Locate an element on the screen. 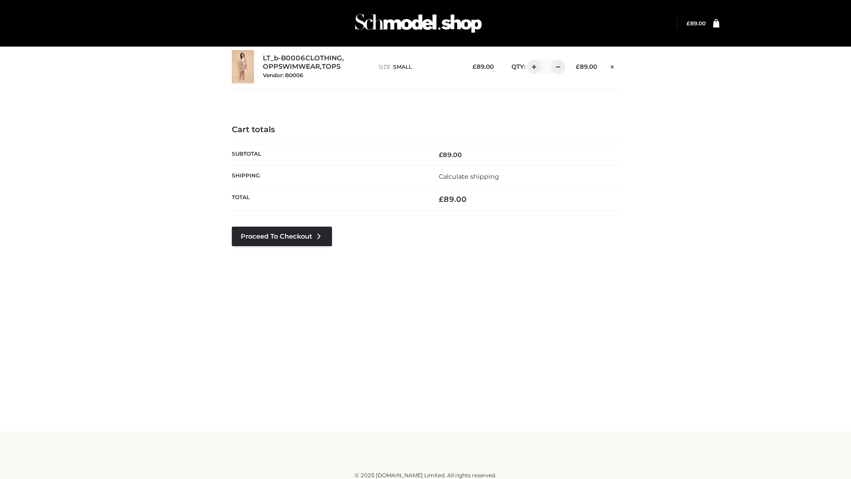 The width and height of the screenshot is (851, 479). img: Schmodel Admin 964 is located at coordinates (418, 23).